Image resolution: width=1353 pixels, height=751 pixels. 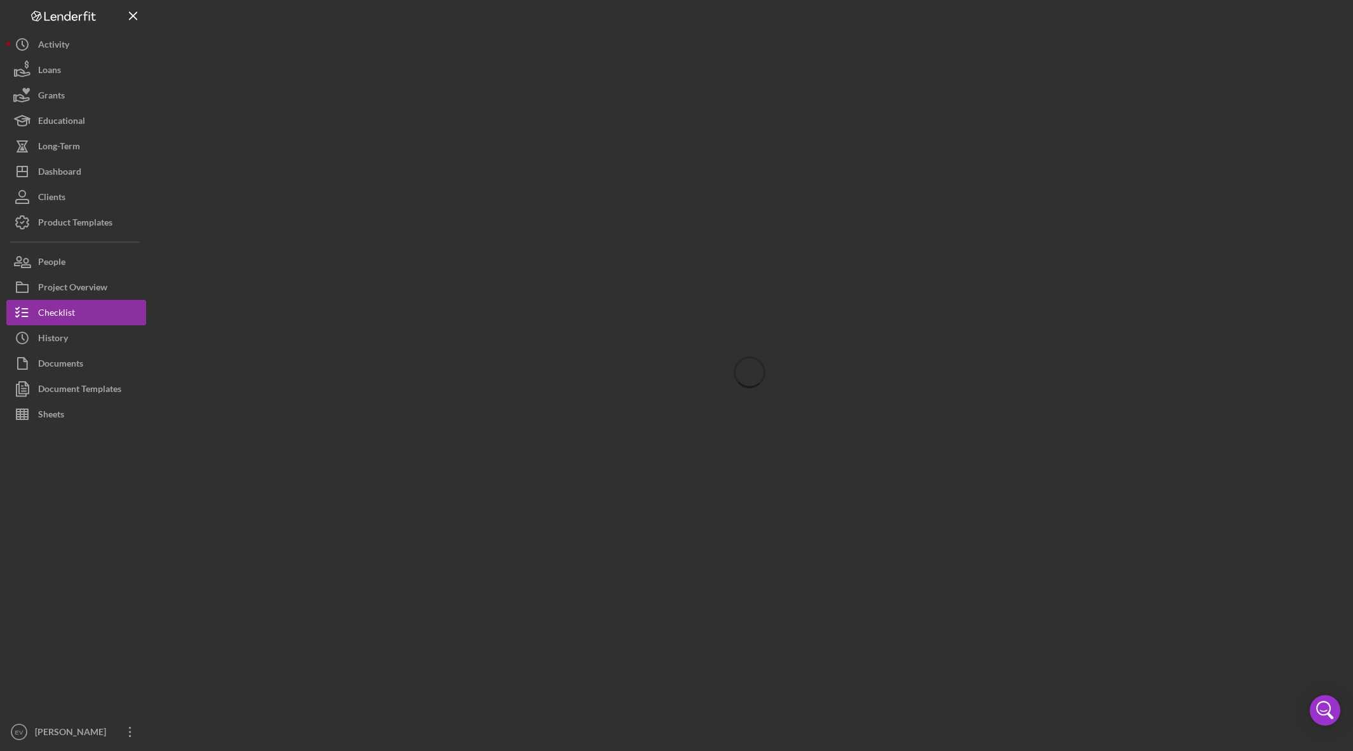 I want to click on div: Documents, so click(x=60, y=365).